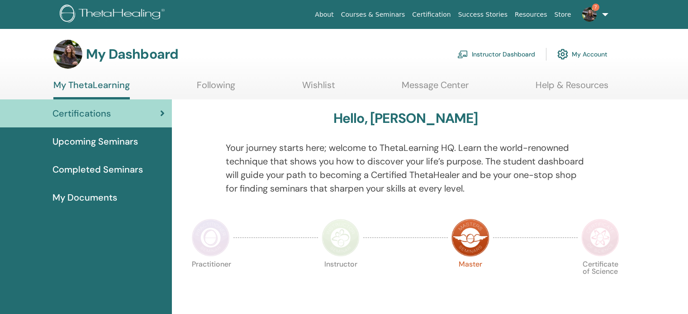 This screenshot has height=314, width=688. I want to click on a: Help & Resources, so click(572, 88).